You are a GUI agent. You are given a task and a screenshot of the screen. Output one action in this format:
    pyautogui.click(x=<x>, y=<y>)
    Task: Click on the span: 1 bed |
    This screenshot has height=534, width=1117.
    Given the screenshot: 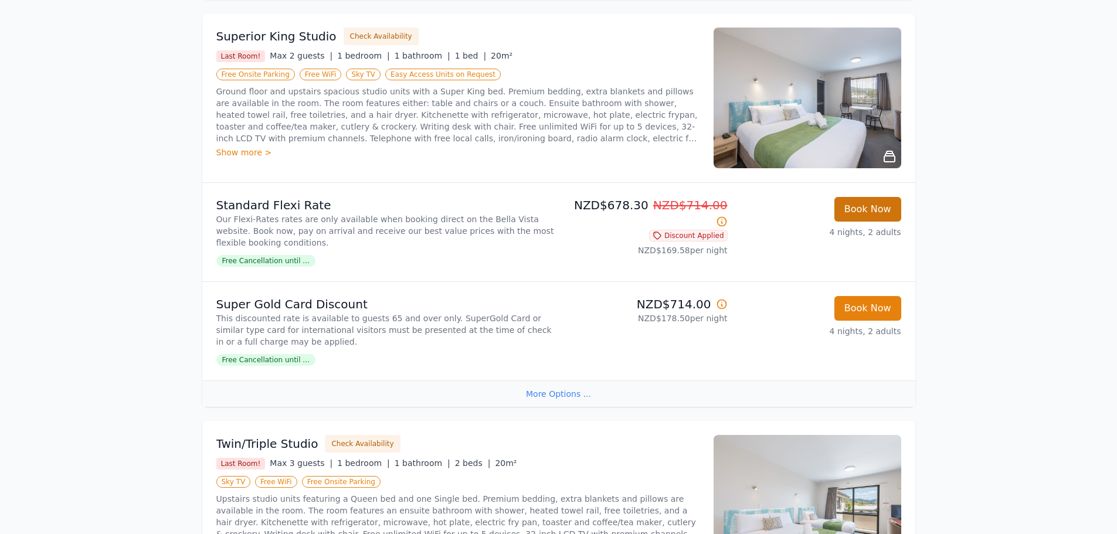 What is the action you would take?
    pyautogui.click(x=470, y=56)
    